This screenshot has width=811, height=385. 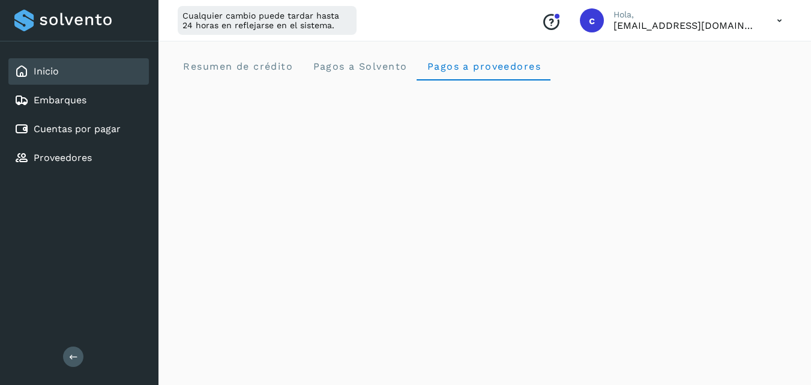 I want to click on a: Inicio, so click(x=46, y=71).